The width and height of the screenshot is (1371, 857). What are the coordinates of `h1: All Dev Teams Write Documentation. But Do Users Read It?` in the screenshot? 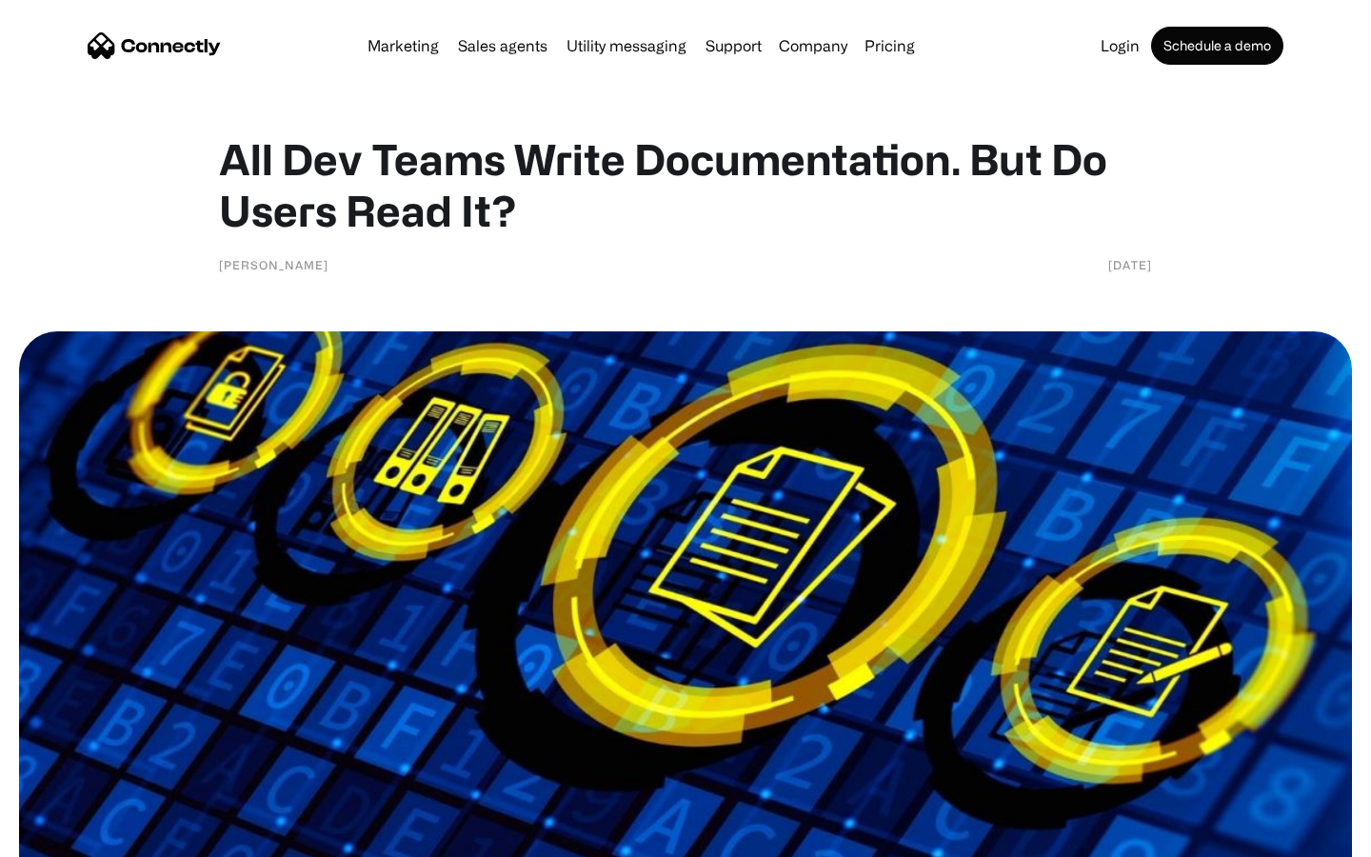 It's located at (686, 185).